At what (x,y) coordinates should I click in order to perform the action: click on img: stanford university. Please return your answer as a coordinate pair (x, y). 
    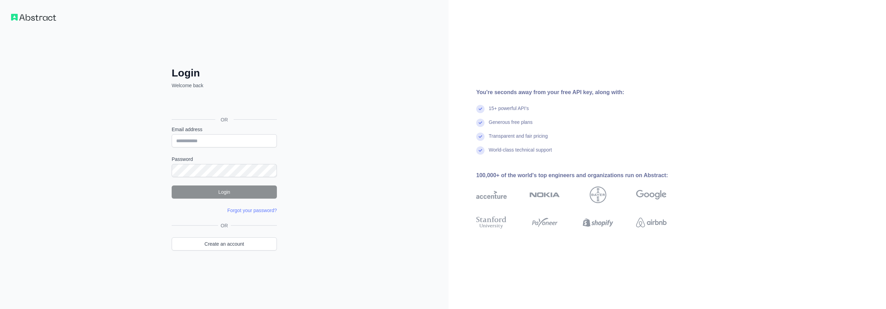
    Looking at the image, I should click on (491, 222).